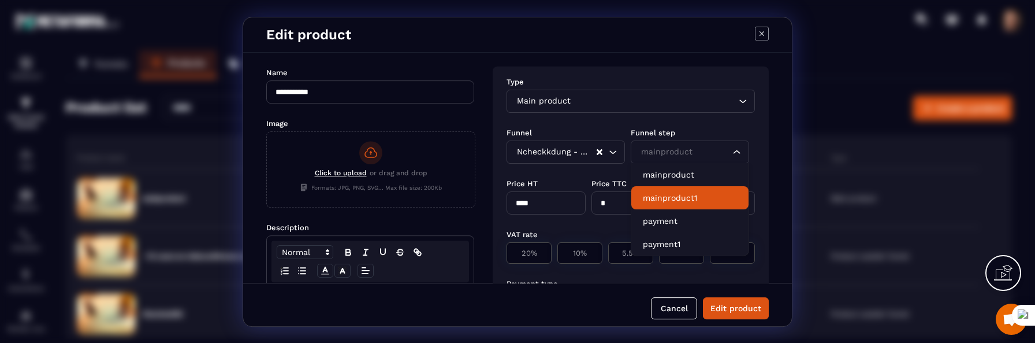 The height and width of the screenshot is (343, 1035). I want to click on span: Click to upload, so click(341, 173).